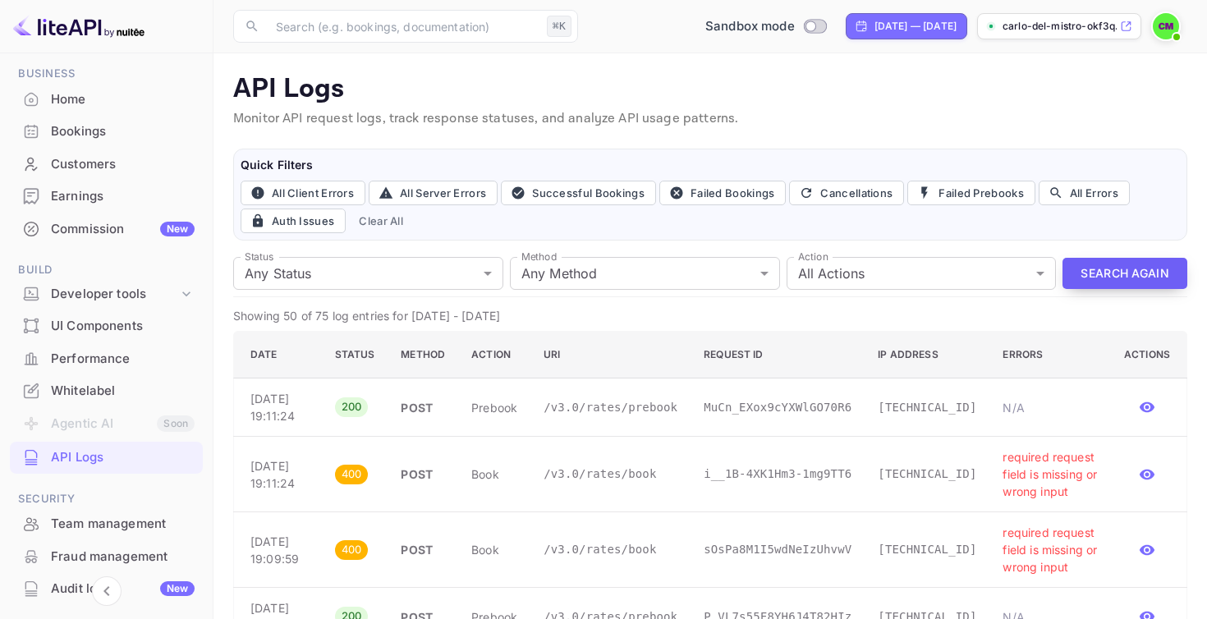 This screenshot has width=1207, height=619. Describe the element at coordinates (1050, 407) in the screenshot. I see `p: N/A` at that location.